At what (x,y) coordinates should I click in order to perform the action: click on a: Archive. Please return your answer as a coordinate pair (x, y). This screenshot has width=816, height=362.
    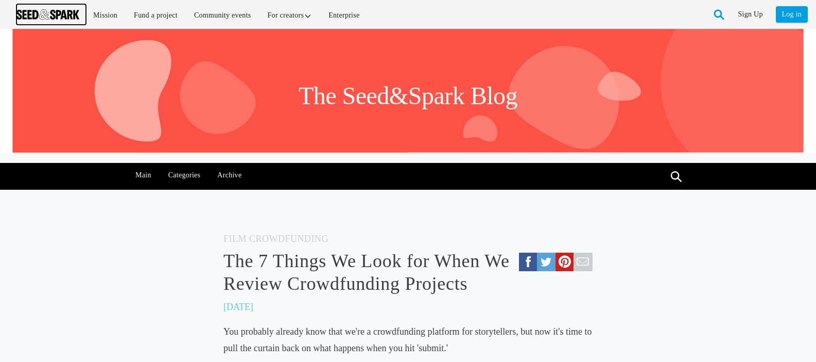
    Looking at the image, I should click on (230, 175).